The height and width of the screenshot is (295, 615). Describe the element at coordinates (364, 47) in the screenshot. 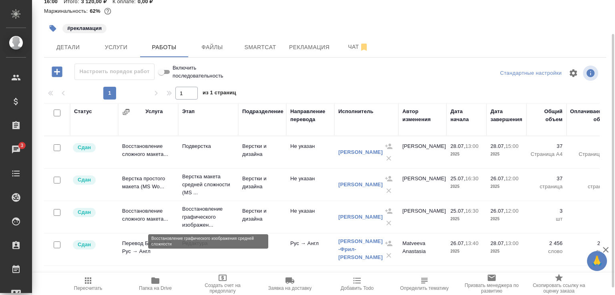

I see `svg: Отписаться` at that location.